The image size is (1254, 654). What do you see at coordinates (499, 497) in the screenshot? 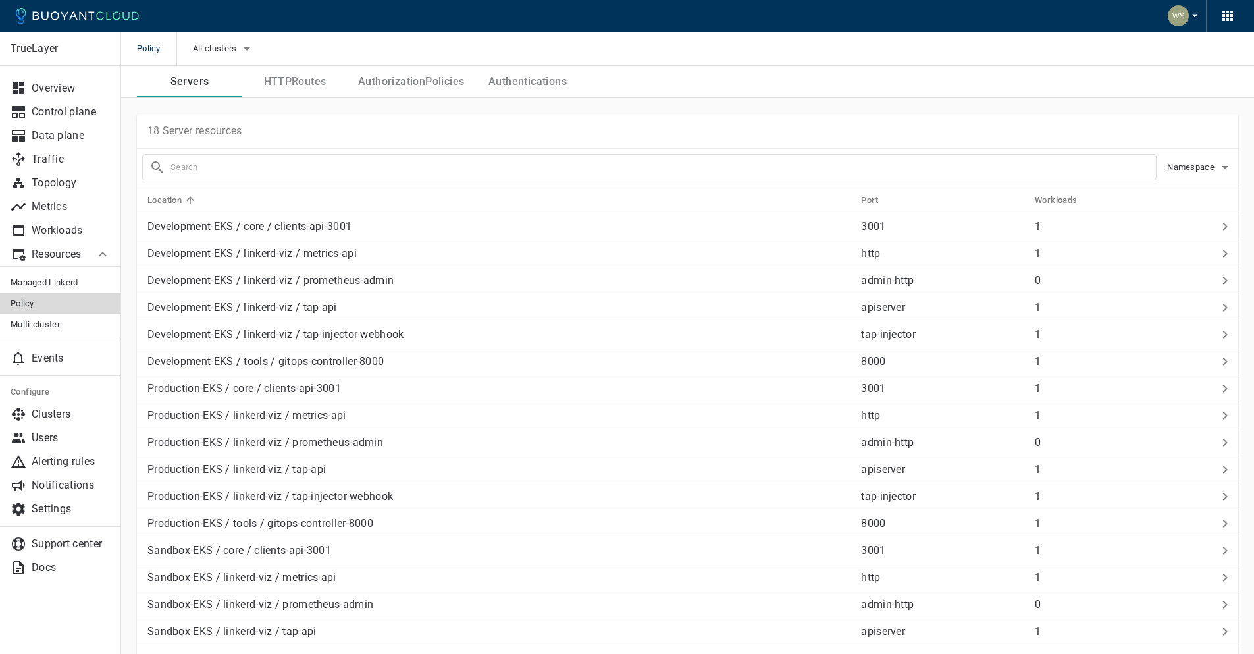
I see `p: Production-EKS / linkerd-viz / tap-injector-webhook` at bounding box center [499, 497].